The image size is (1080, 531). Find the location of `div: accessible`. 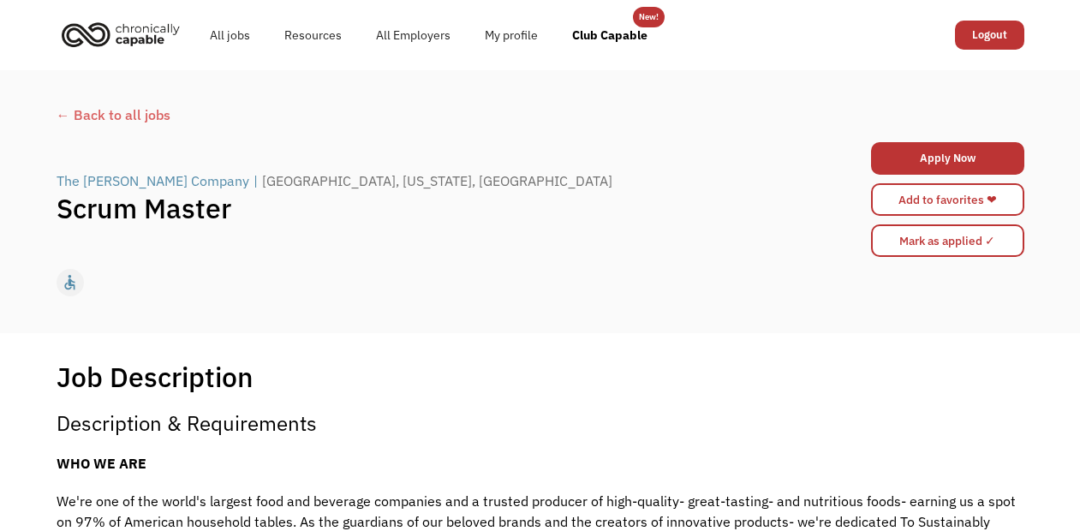

div: accessible is located at coordinates (69, 283).